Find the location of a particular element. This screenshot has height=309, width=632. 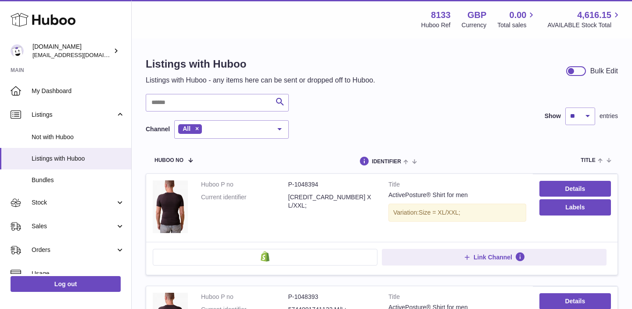

a: 4,616.15 AVAILABLE Stock Total is located at coordinates (584, 19).